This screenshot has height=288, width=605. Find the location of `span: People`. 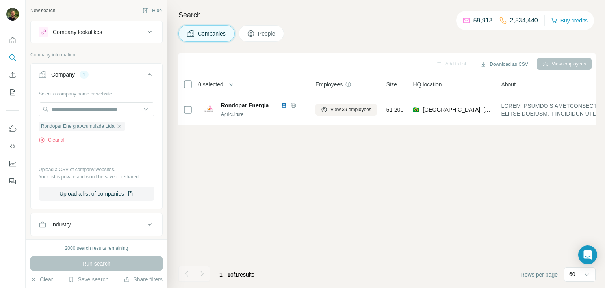

span: People is located at coordinates (267, 34).